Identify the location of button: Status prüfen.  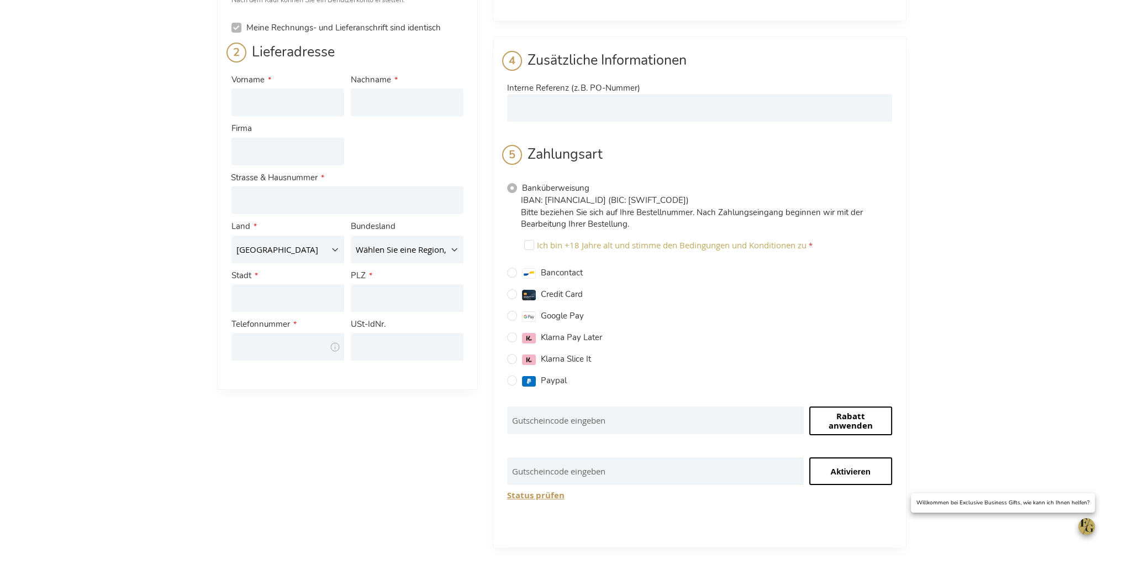
(536, 495).